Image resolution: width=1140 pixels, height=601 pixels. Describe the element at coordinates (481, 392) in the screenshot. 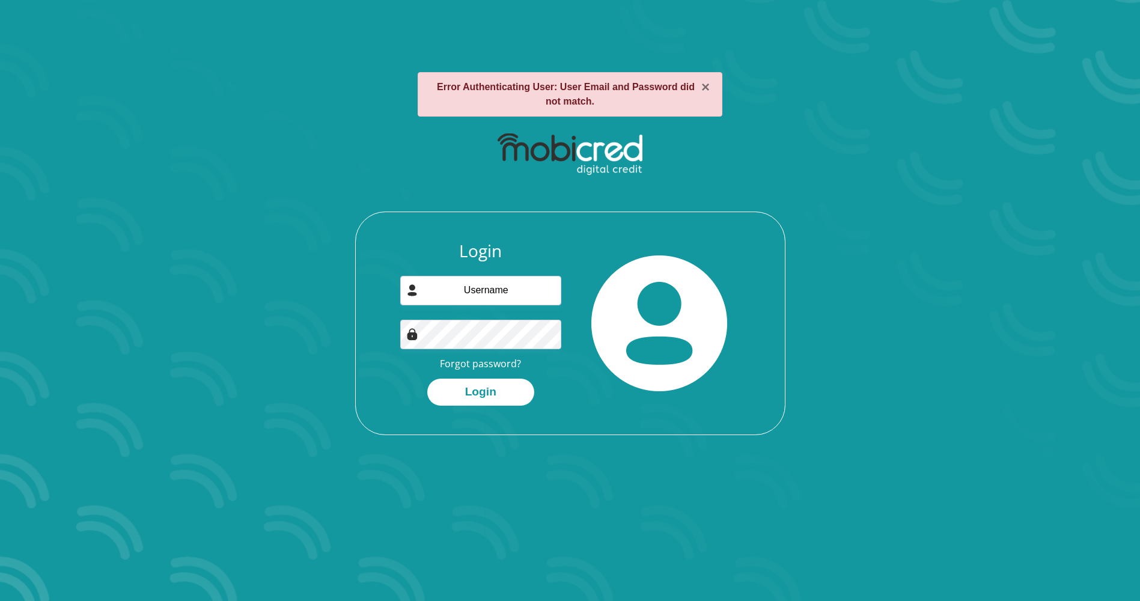

I see `button: Login` at that location.